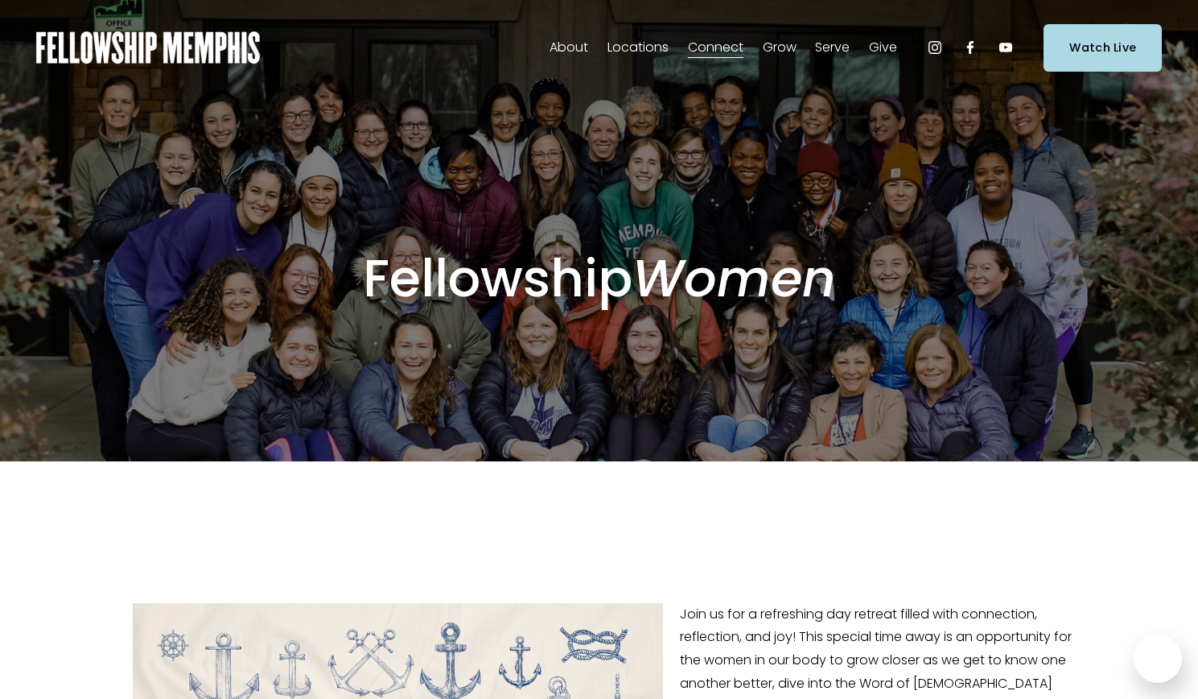 This screenshot has width=1198, height=699. What do you see at coordinates (600, 278) in the screenshot?
I see `h1: Fellowship` at bounding box center [600, 278].